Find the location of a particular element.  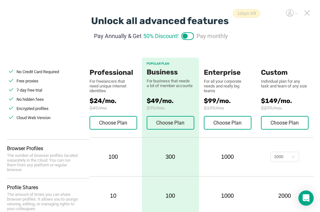

span: $24/mo. is located at coordinates (115, 101).